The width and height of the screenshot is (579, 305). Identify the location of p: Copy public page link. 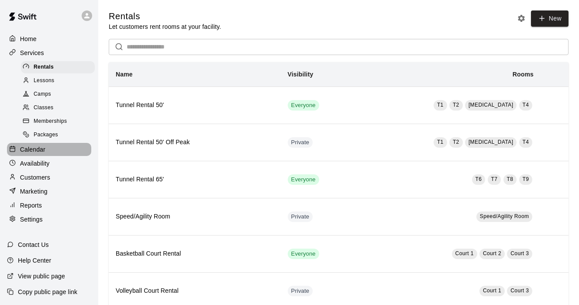
(48, 292).